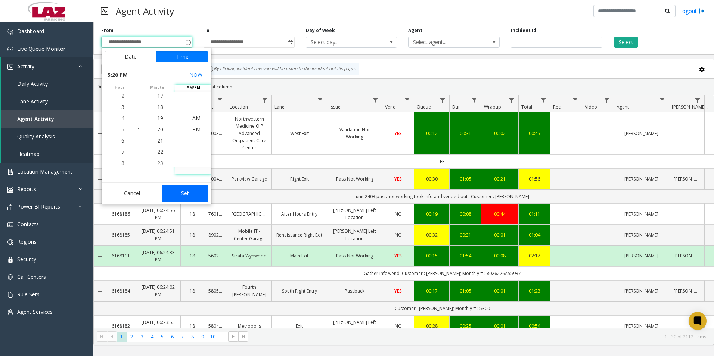 This screenshot has width=714, height=356. What do you see at coordinates (432, 214) in the screenshot?
I see `div: 00:19` at bounding box center [432, 214].